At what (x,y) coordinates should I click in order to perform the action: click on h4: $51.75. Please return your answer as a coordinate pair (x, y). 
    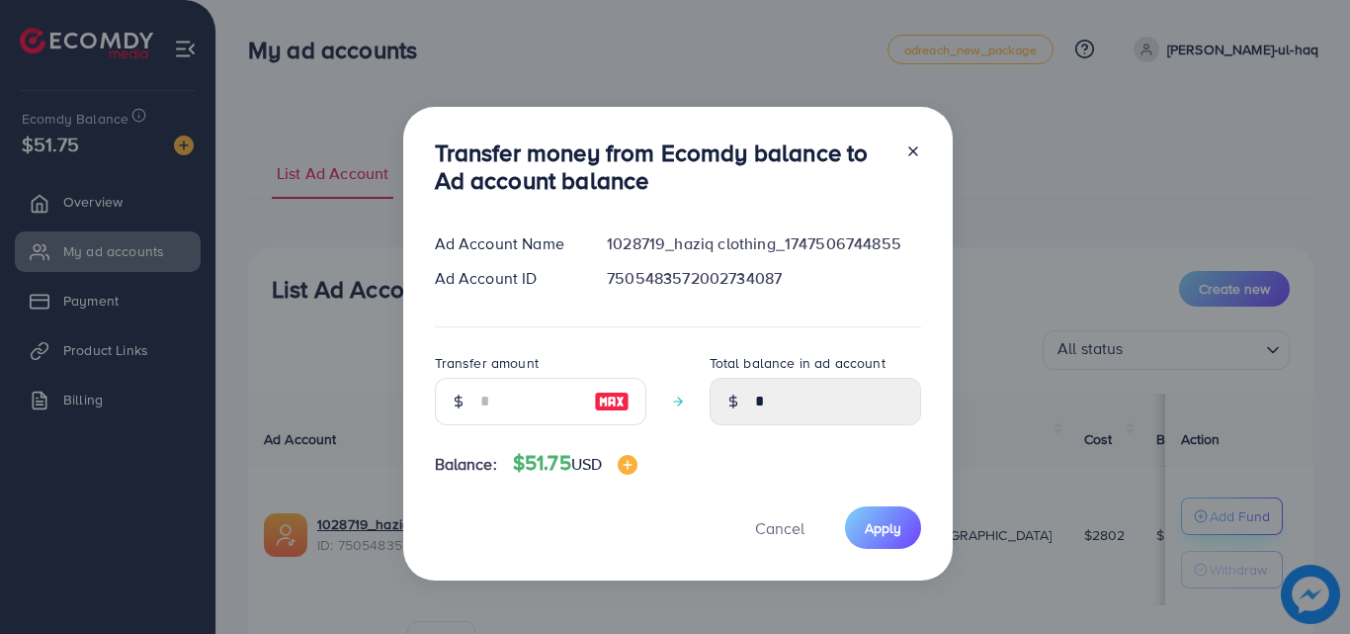
    Looking at the image, I should click on (575, 463).